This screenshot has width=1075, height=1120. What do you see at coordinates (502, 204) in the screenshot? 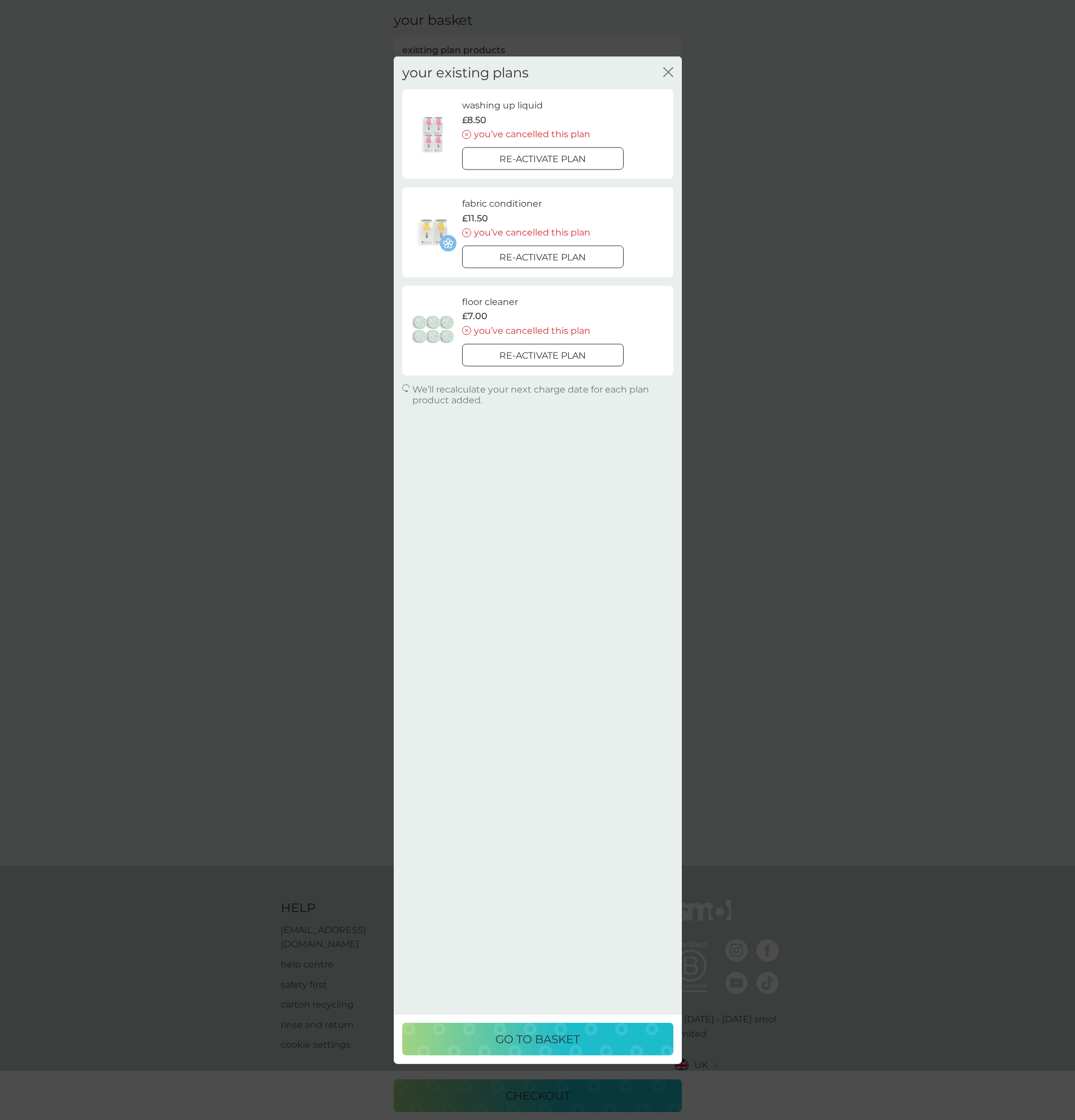
I see `p: fabric conditioner` at bounding box center [502, 204].